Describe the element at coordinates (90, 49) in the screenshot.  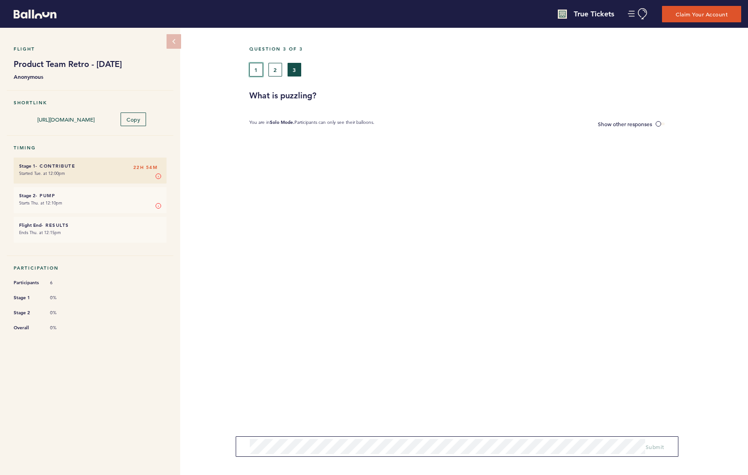
I see `h5: Flight` at that location.